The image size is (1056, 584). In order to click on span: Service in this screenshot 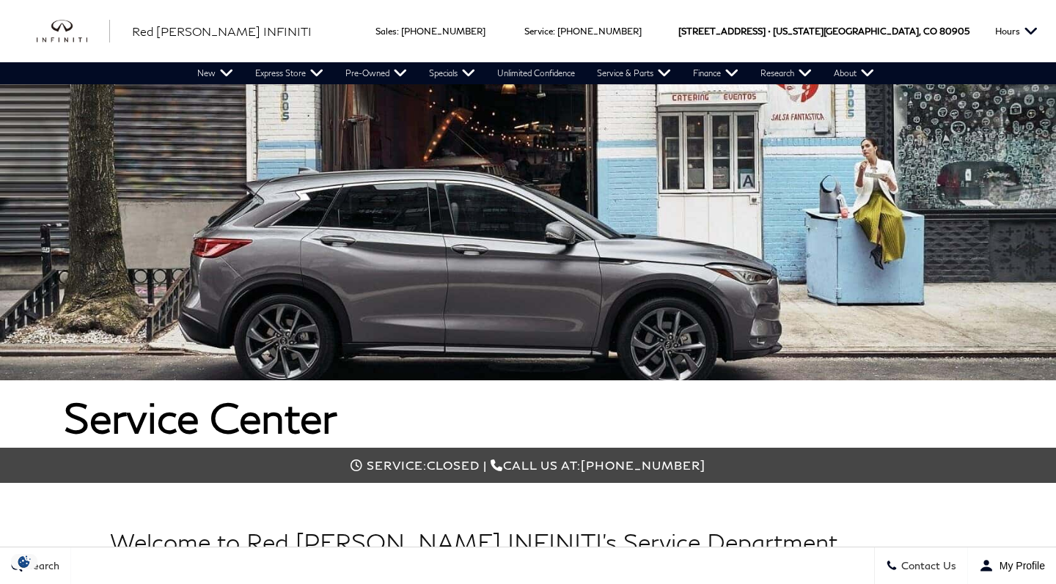, I will do `click(538, 31)`.